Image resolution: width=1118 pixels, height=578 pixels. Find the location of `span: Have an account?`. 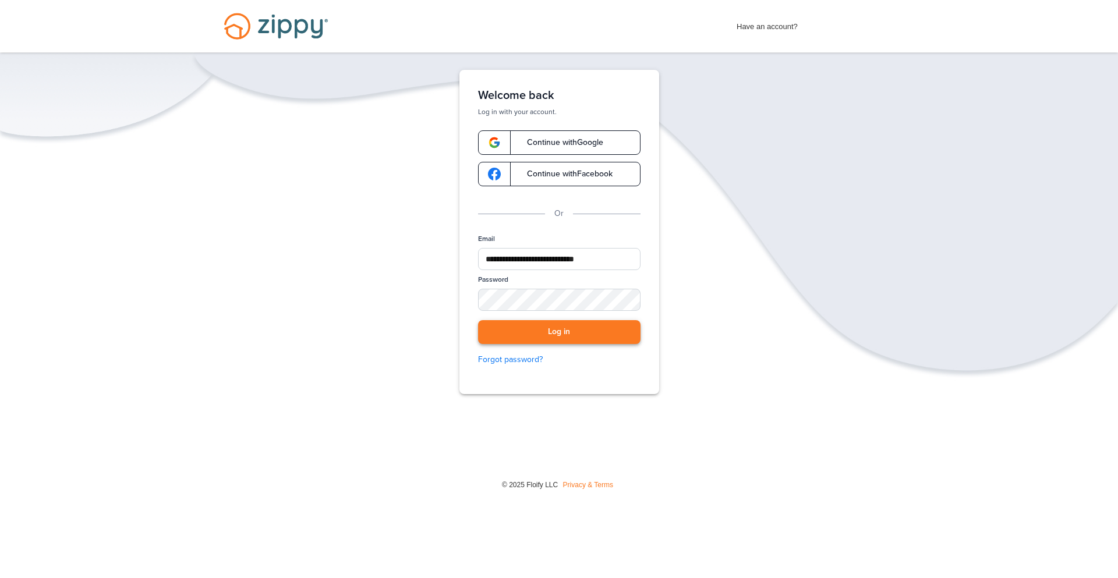

span: Have an account? is located at coordinates (767, 24).